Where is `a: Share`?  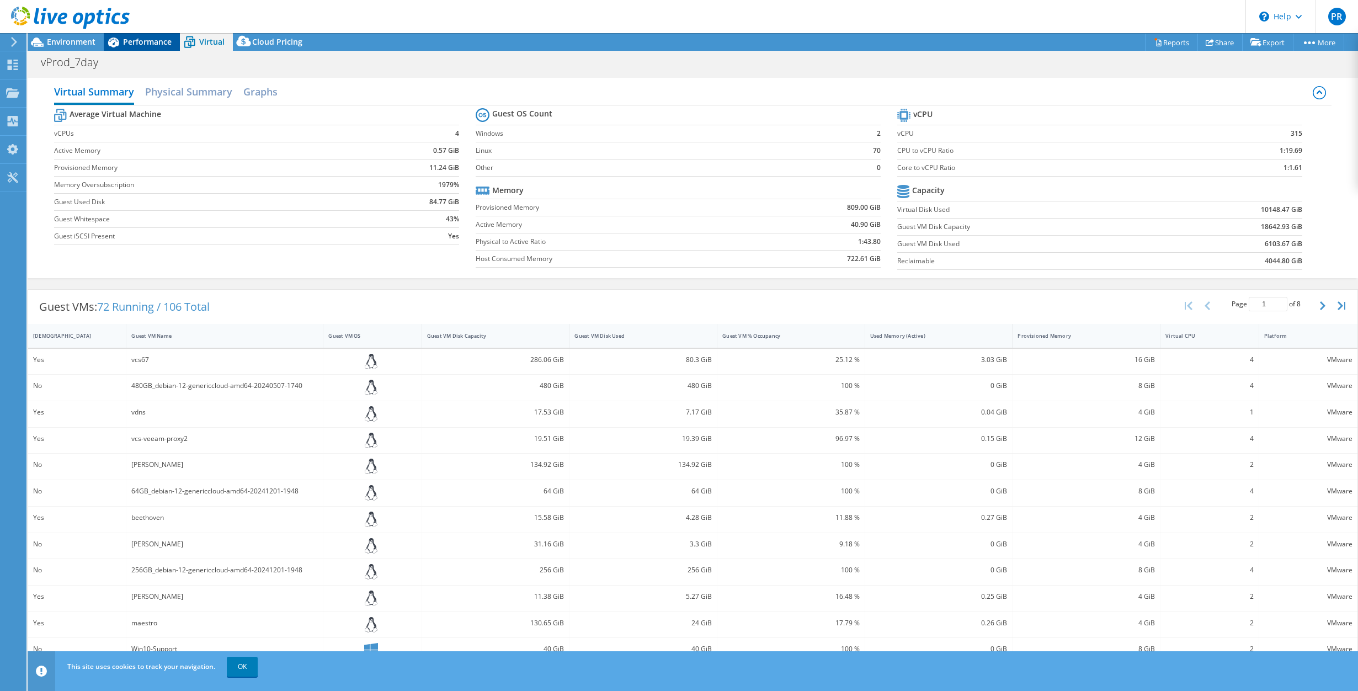
a: Share is located at coordinates (1220, 42).